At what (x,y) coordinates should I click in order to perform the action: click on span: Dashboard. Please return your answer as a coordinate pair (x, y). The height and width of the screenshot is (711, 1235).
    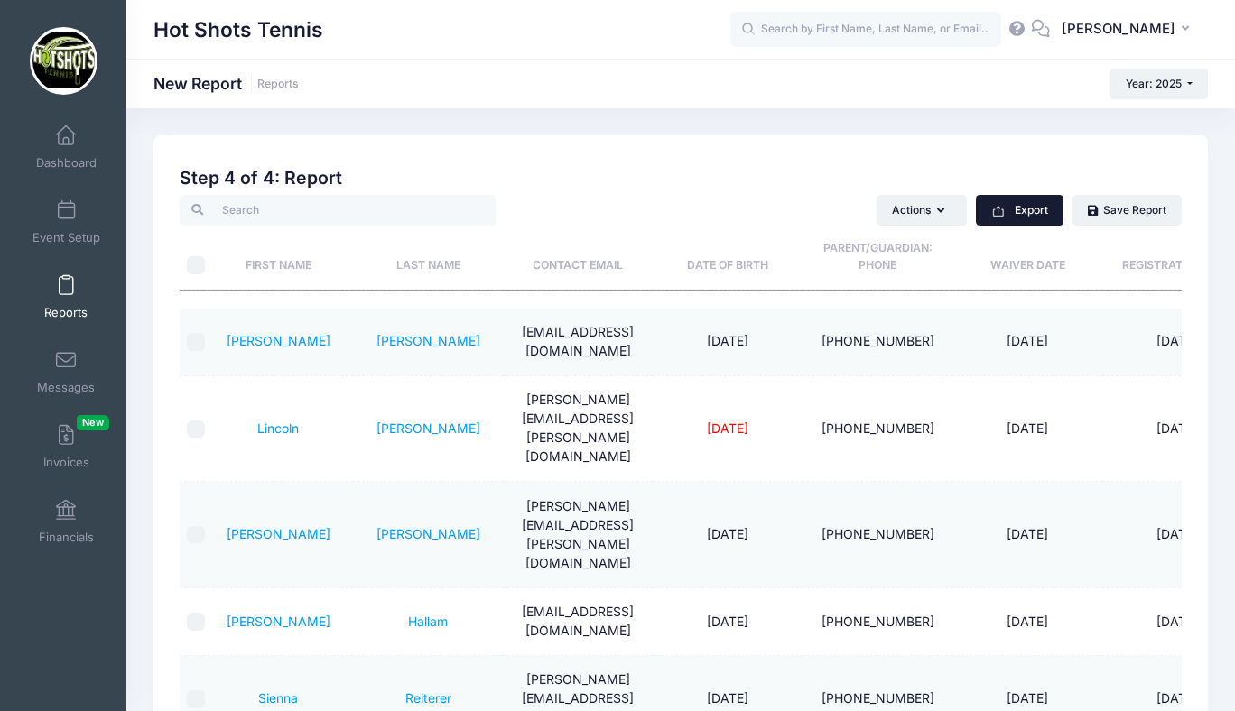
    Looking at the image, I should click on (66, 162).